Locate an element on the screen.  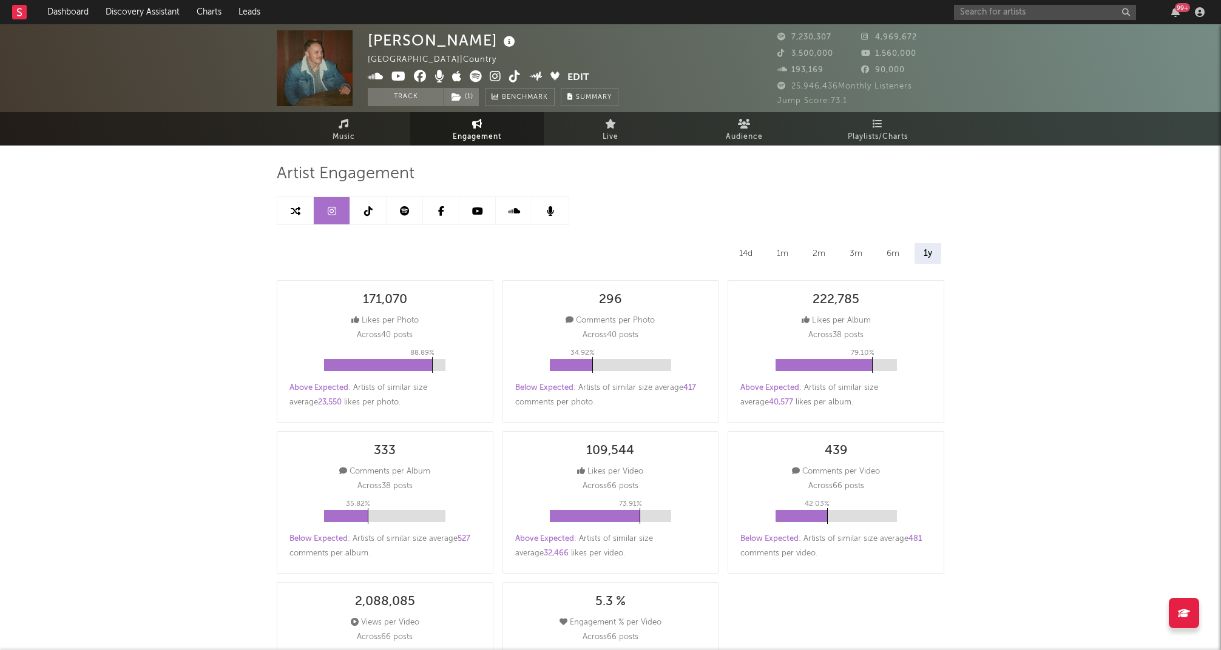
a: Engagement is located at coordinates (477, 129).